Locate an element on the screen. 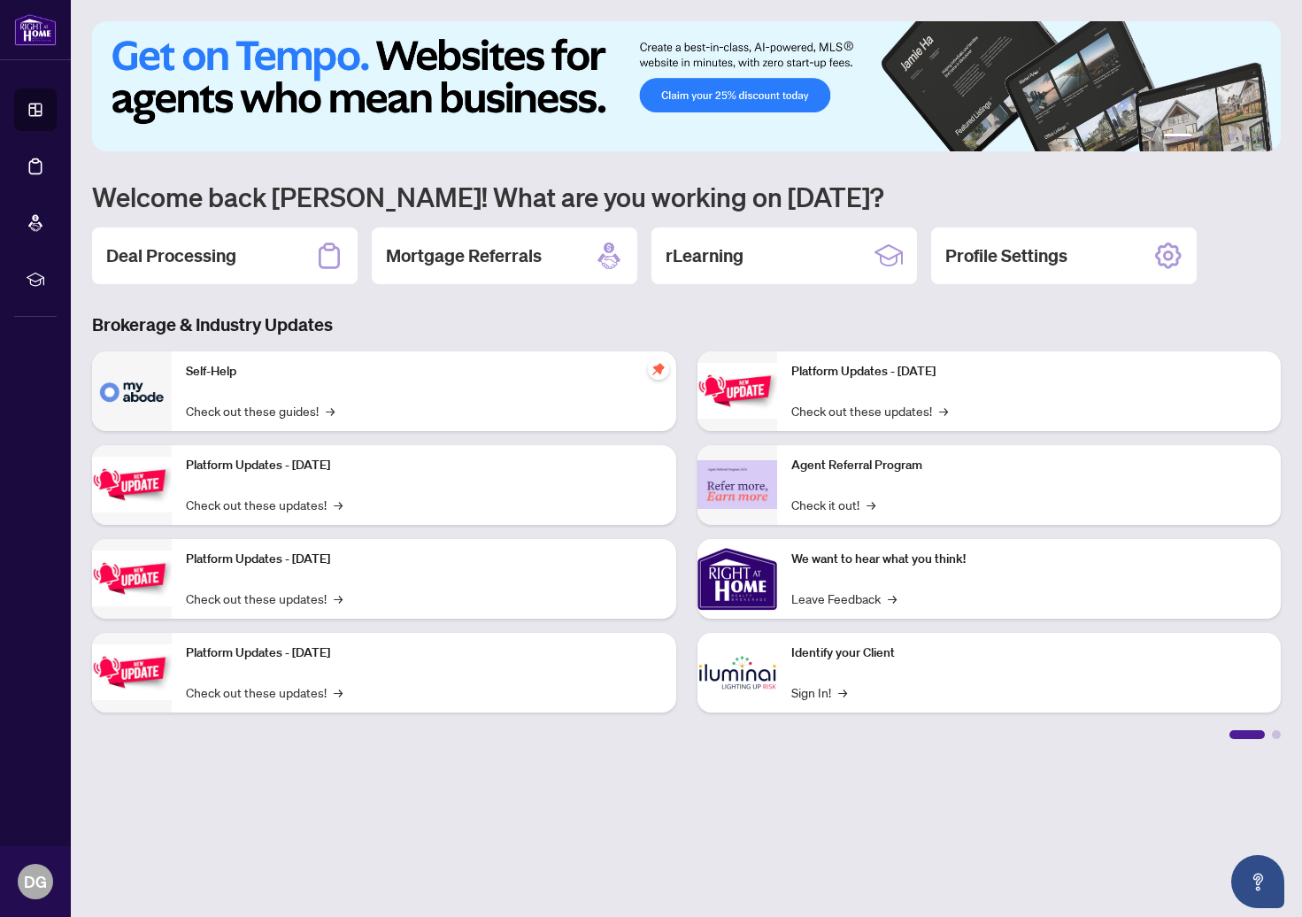 The image size is (1302, 917). h3: Brokerage & Industry Updates is located at coordinates (686, 325).